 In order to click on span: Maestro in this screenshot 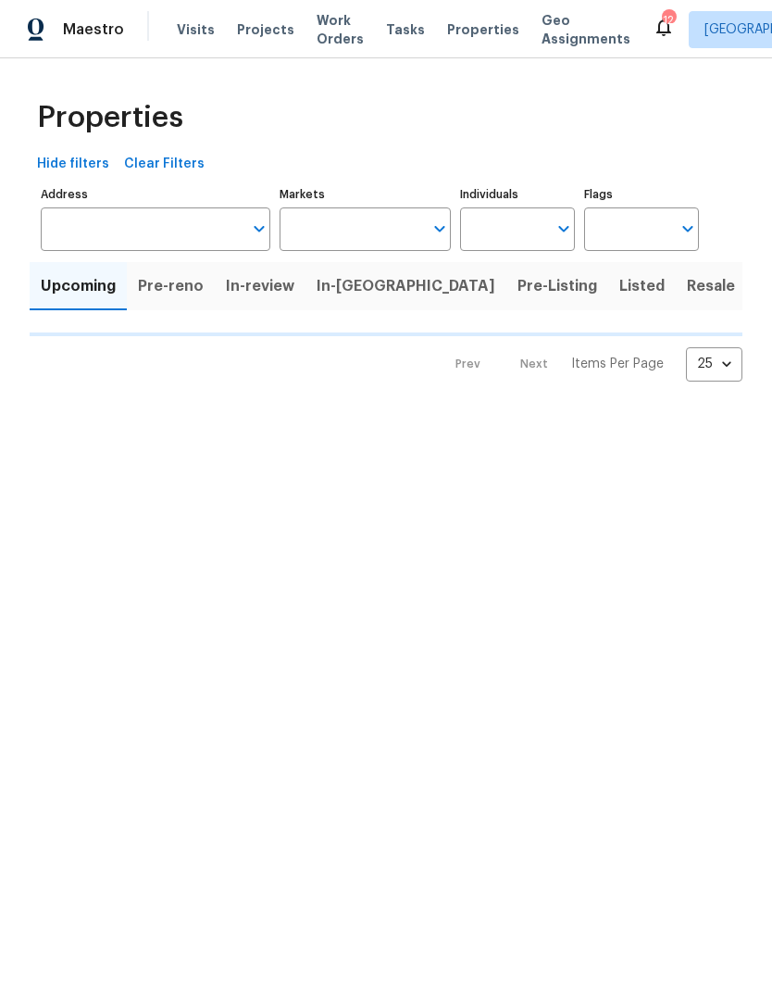, I will do `click(94, 30)`.